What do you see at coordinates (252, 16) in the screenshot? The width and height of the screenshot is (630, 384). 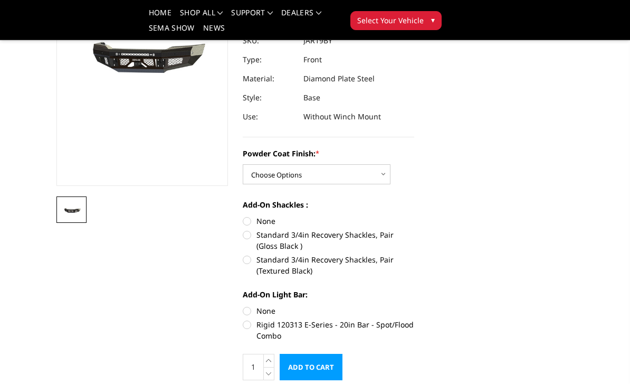 I see `a: Support` at bounding box center [252, 16].